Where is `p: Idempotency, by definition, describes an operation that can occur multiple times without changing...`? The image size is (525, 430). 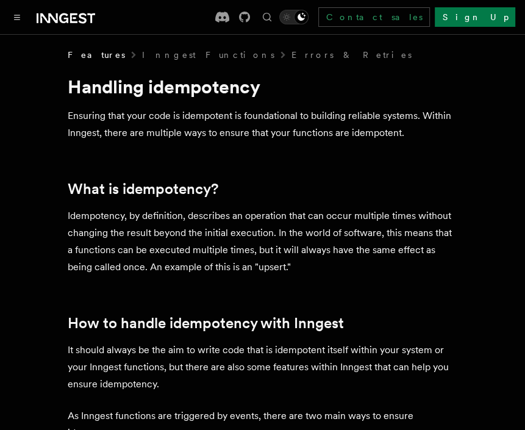 p: Idempotency, by definition, describes an operation that can occur multiple times without changing... is located at coordinates (263, 242).